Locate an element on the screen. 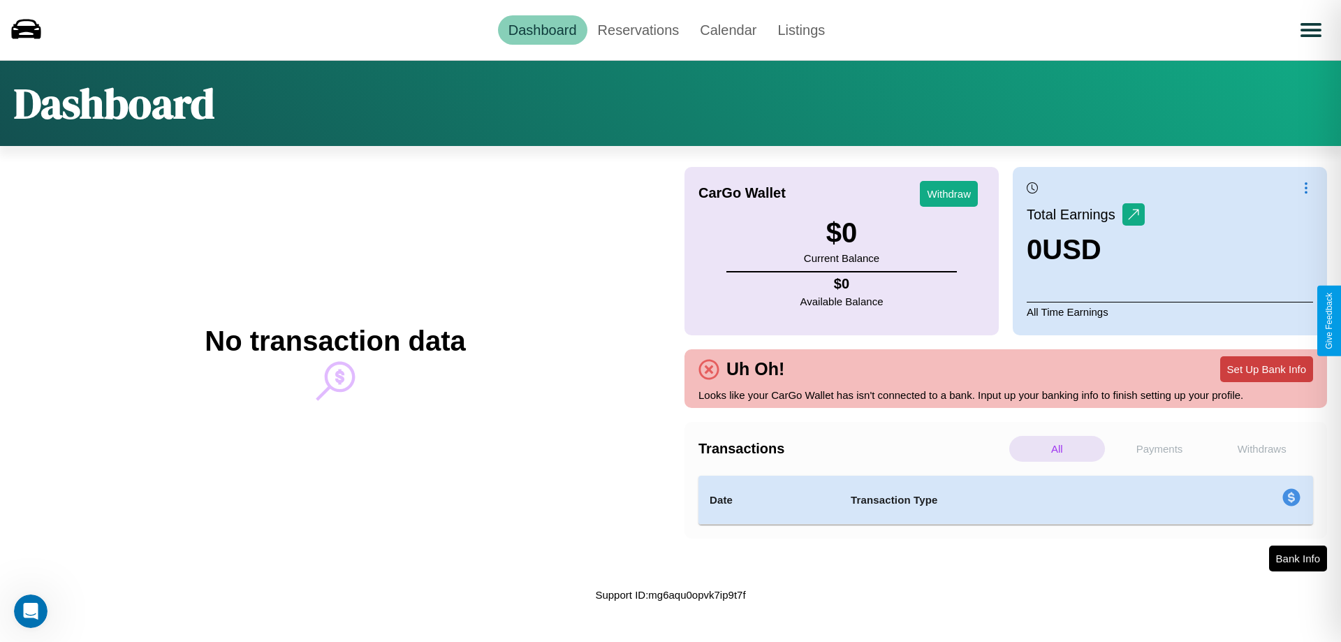 Image resolution: width=1341 pixels, height=642 pixels. a: Reservations is located at coordinates (638, 30).